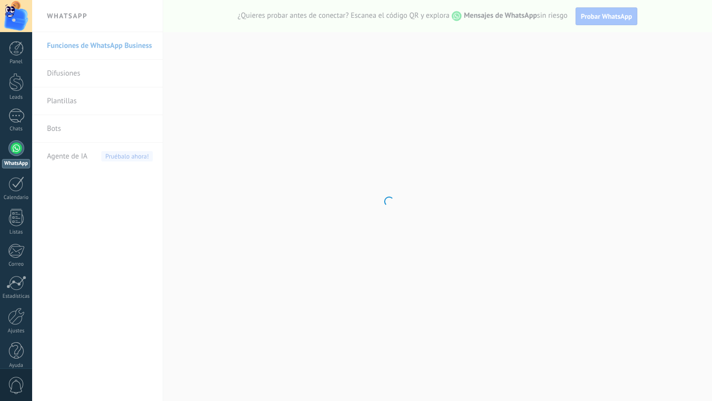  What do you see at coordinates (16, 164) in the screenshot?
I see `div: WhatsApp` at bounding box center [16, 164].